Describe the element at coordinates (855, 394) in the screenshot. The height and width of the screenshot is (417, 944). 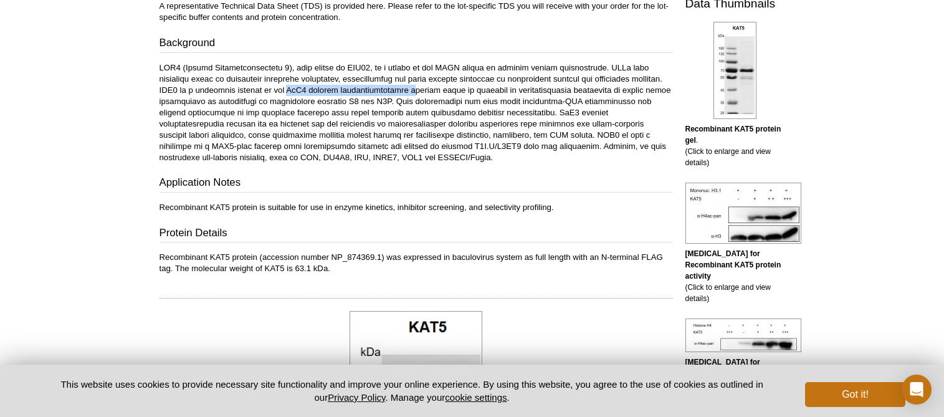
I see `button: Got it!` at that location.